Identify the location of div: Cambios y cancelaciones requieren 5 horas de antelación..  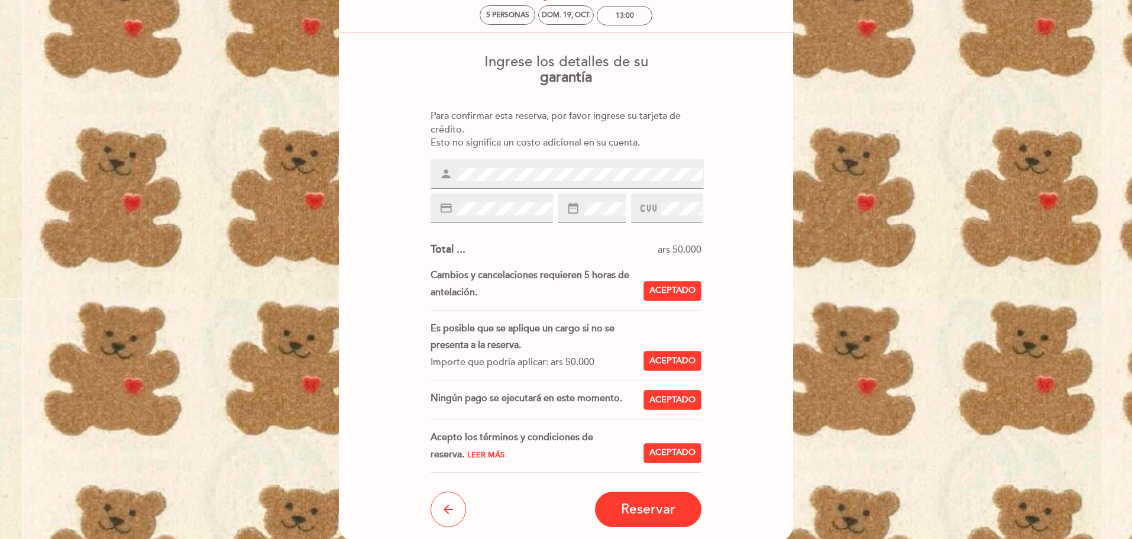
(537, 284).